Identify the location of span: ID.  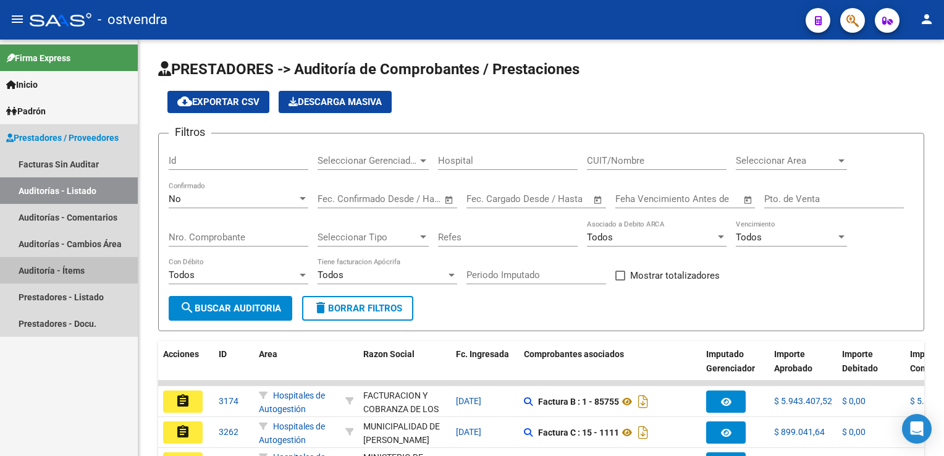
(222, 354).